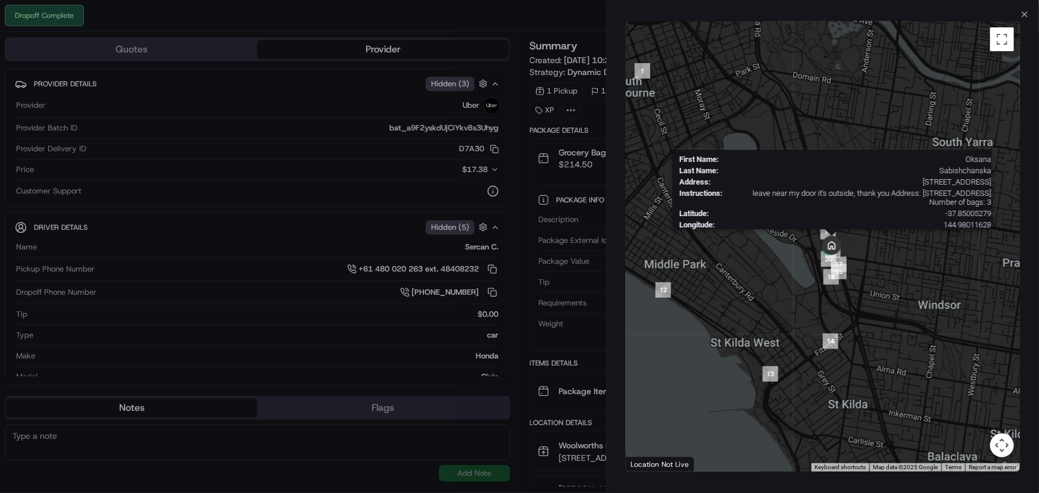 The height and width of the screenshot is (493, 1039). I want to click on button: Keyboard shortcuts, so click(840, 467).